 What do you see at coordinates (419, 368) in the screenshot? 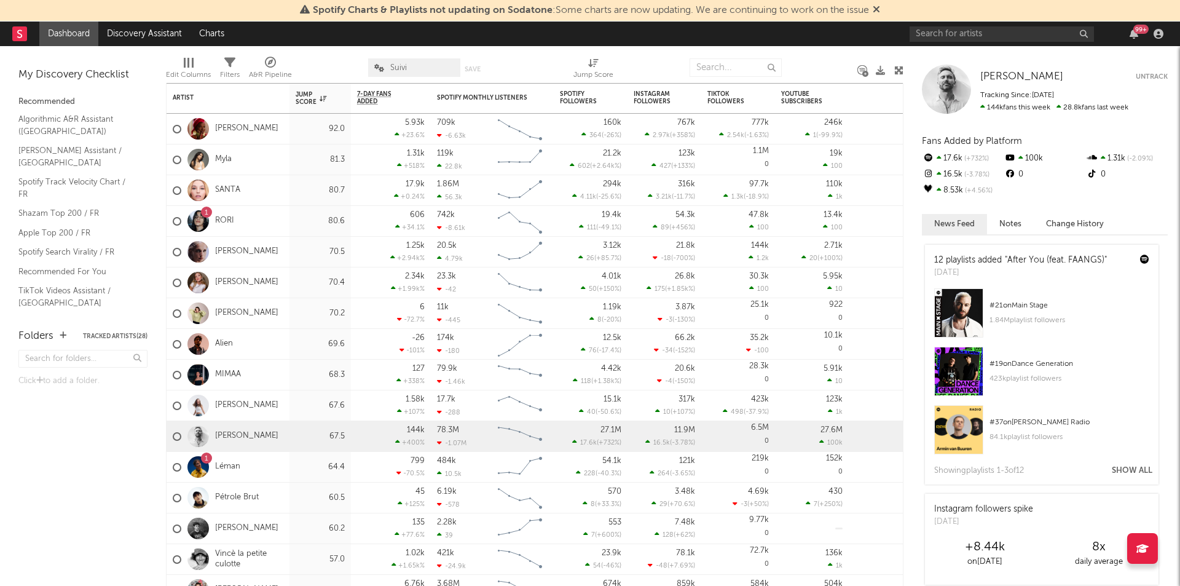
I see `div: 127` at bounding box center [419, 368].